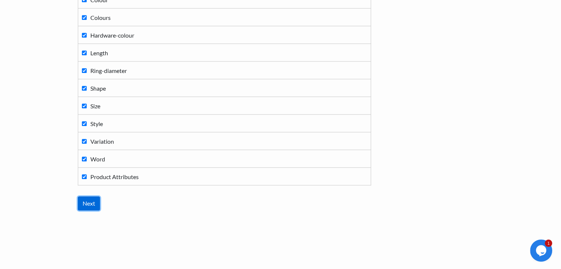 The width and height of the screenshot is (561, 269). I want to click on input: Ring-diameter, so click(84, 70).